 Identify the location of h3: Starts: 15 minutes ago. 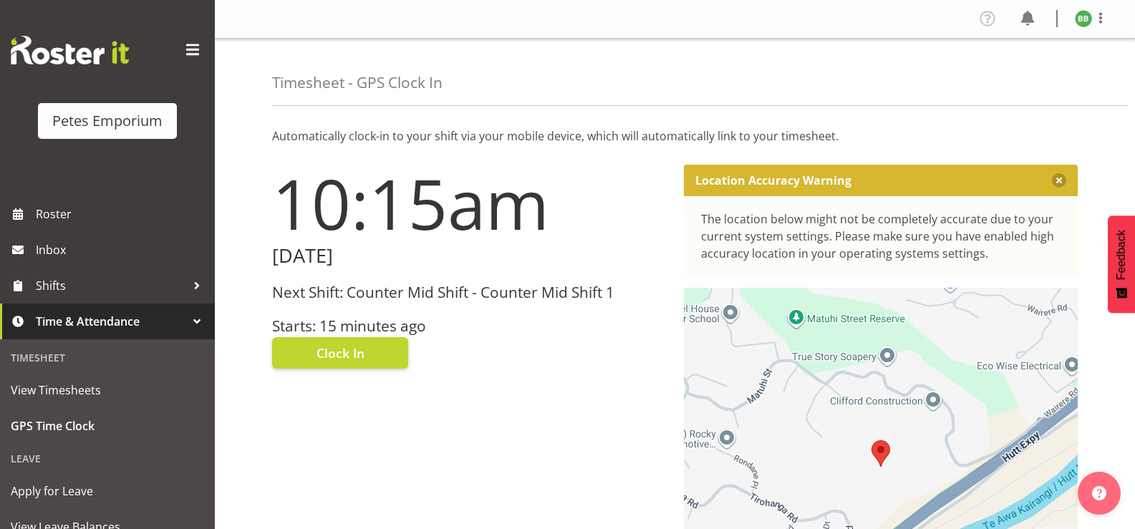
(469, 326).